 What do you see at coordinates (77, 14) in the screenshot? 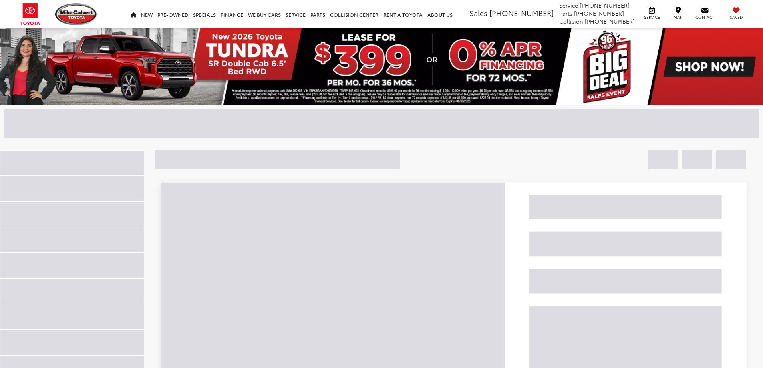
I see `img: Mike Calvert Toyota` at bounding box center [77, 14].